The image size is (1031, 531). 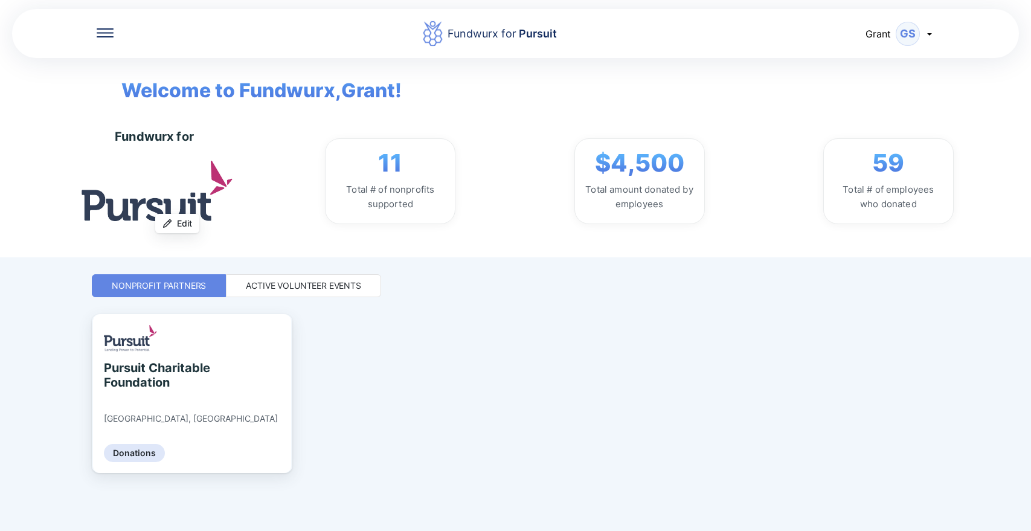 What do you see at coordinates (888, 163) in the screenshot?
I see `span: 59` at bounding box center [888, 163].